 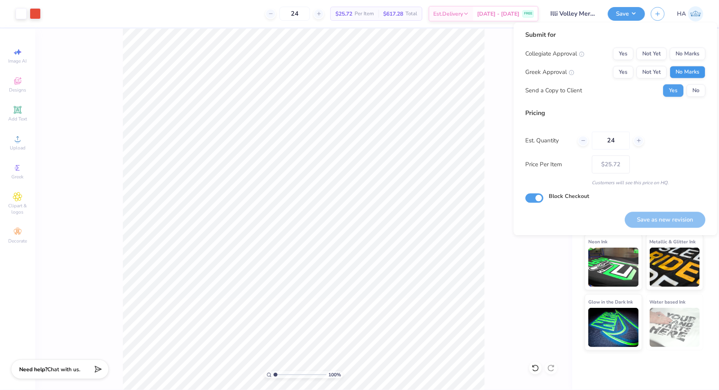 What do you see at coordinates (569, 196) in the screenshot?
I see `label: Block Checkout` at bounding box center [569, 196].